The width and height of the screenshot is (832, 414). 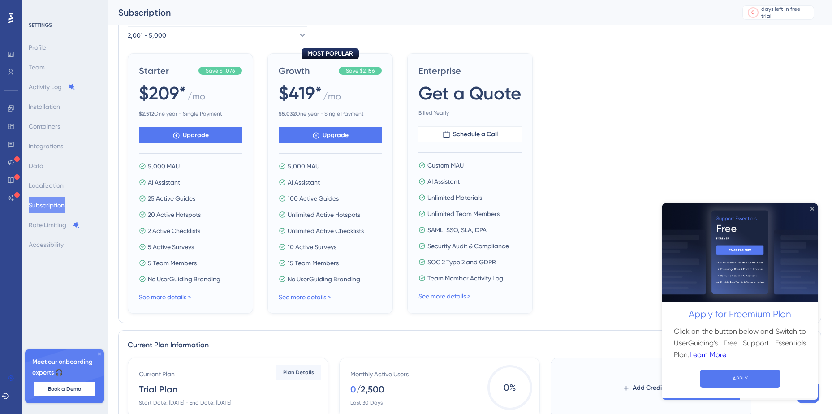 What do you see at coordinates (463, 214) in the screenshot?
I see `span: Unlimited Team Members` at bounding box center [463, 214].